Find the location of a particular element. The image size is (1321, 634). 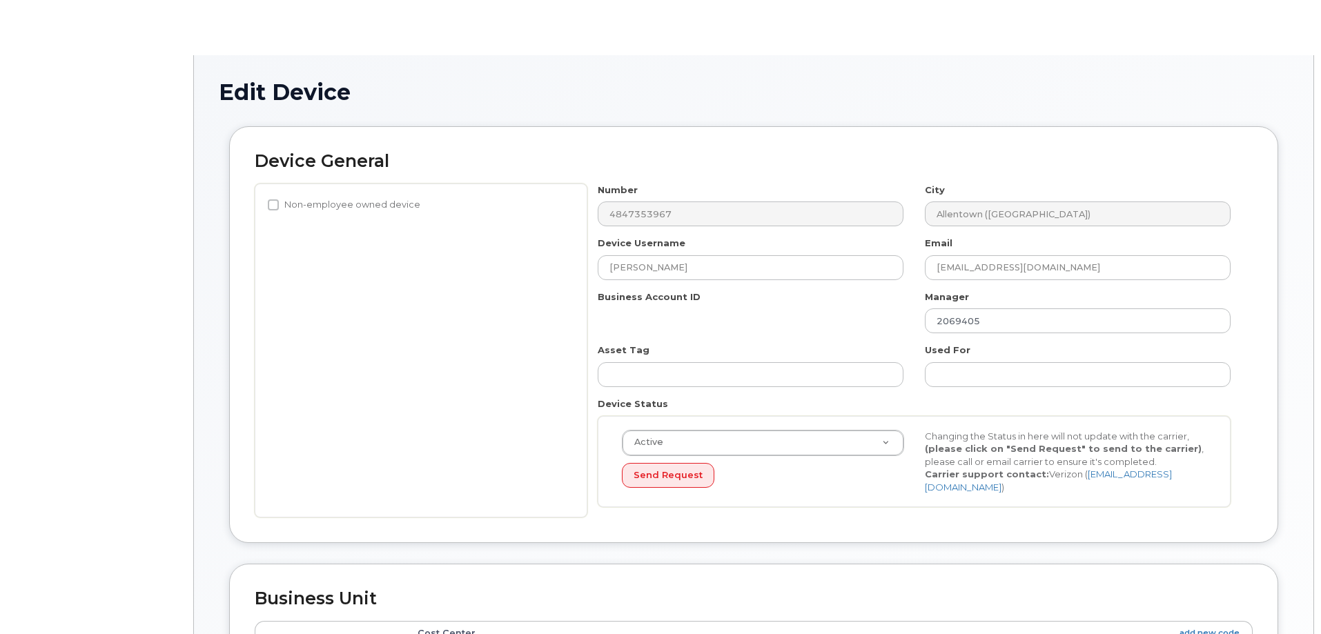

input: Non-employee owned device is located at coordinates (273, 205).